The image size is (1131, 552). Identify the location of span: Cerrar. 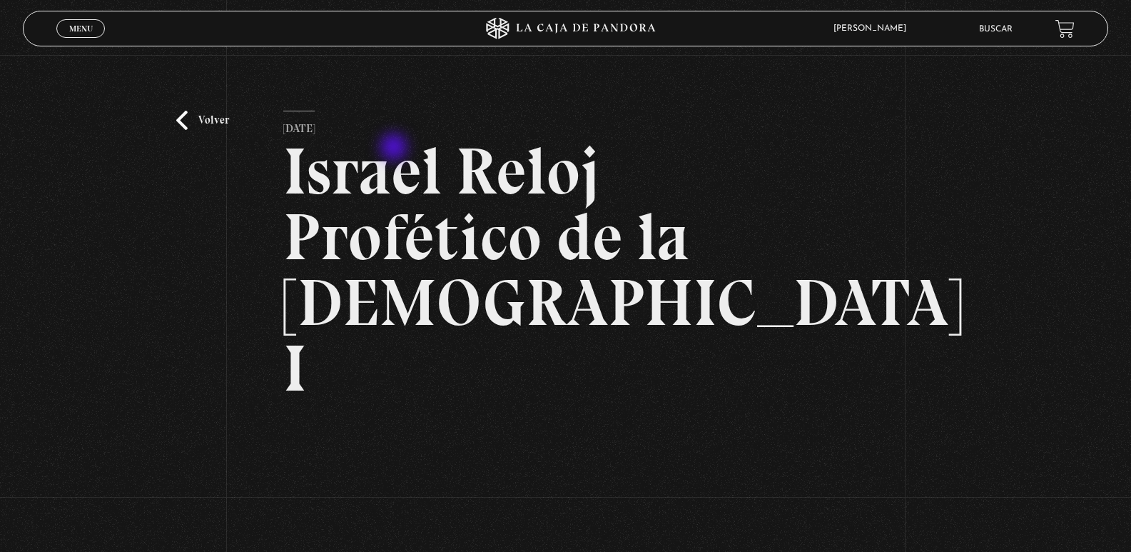
(81, 41).